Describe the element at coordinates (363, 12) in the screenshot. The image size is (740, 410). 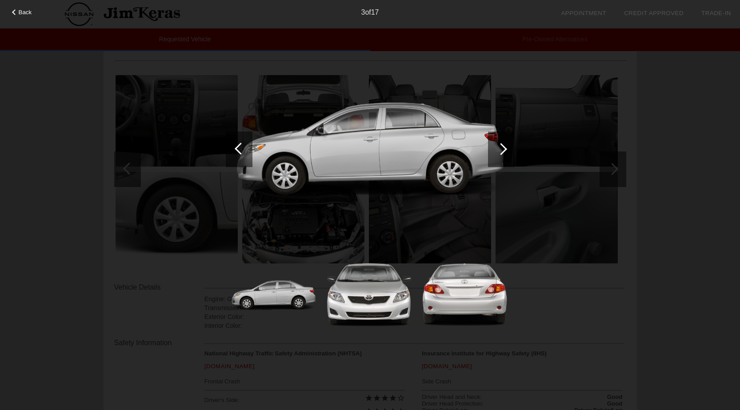
I see `span: 3` at that location.